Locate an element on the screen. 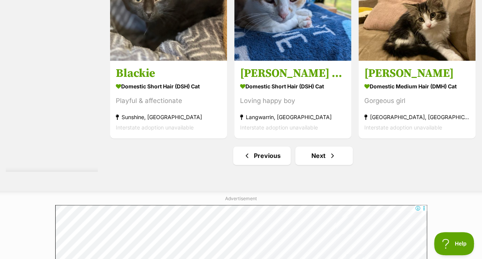  div: Gorgeous girl is located at coordinates (417, 101).